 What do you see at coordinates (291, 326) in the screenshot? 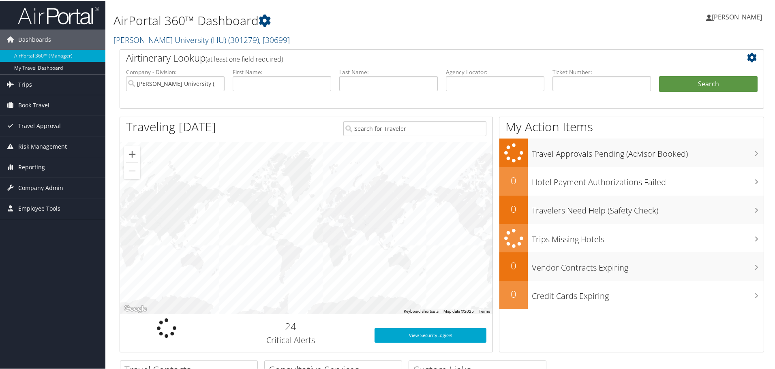
I see `h2: 24` at bounding box center [291, 326].